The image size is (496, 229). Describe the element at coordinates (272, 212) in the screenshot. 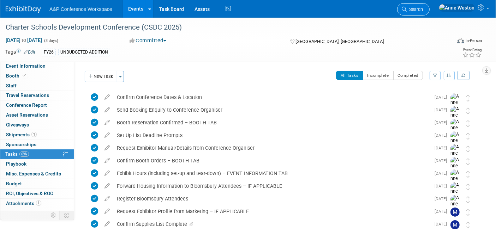

I see `div: Request Exhibitor Profile from Marketing – IF APPLICABLE` at that location.